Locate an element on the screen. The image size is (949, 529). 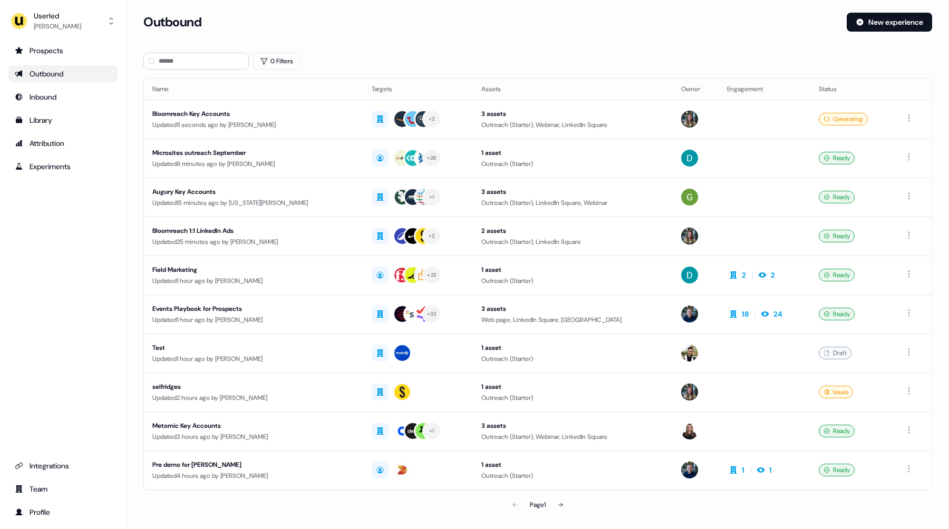
div: Issues is located at coordinates (836, 392).